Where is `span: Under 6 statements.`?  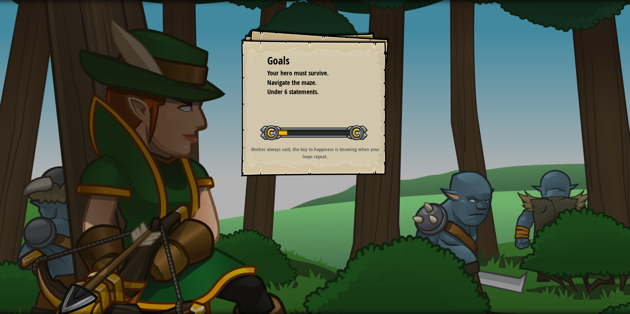 span: Under 6 statements. is located at coordinates (293, 92).